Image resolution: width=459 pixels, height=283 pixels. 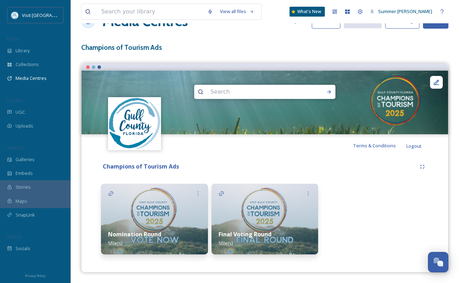 I want to click on span: Maps, so click(x=21, y=201).